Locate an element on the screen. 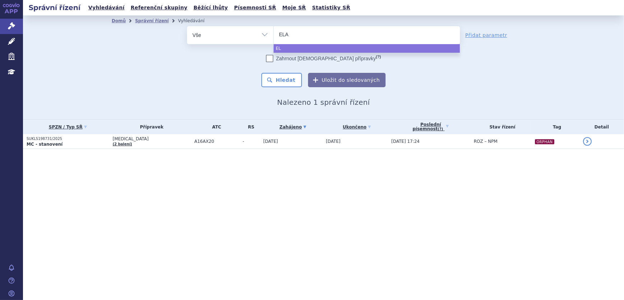  a: Zahájeno is located at coordinates (293, 127).